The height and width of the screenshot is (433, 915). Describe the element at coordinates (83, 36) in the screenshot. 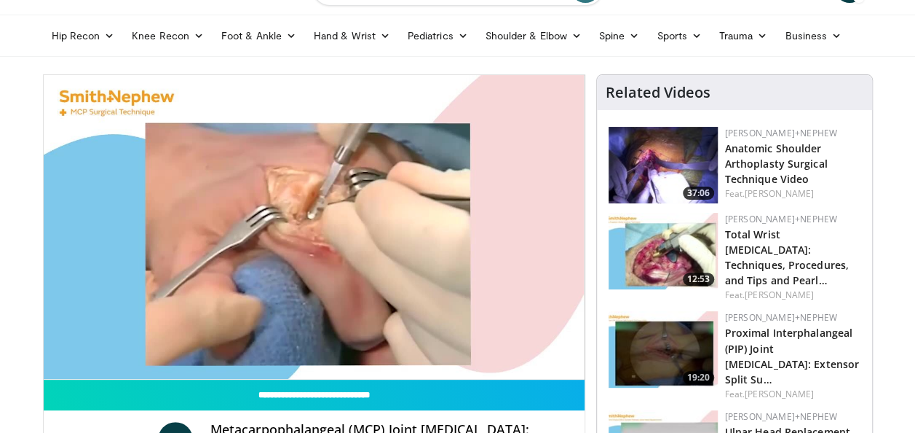

I see `a: Hip Recon` at that location.